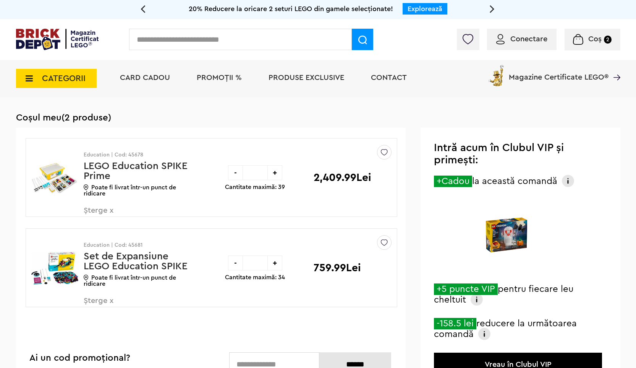 The width and height of the screenshot is (636, 368). What do you see at coordinates (529, 39) in the screenshot?
I see `span: Conectare` at bounding box center [529, 39].